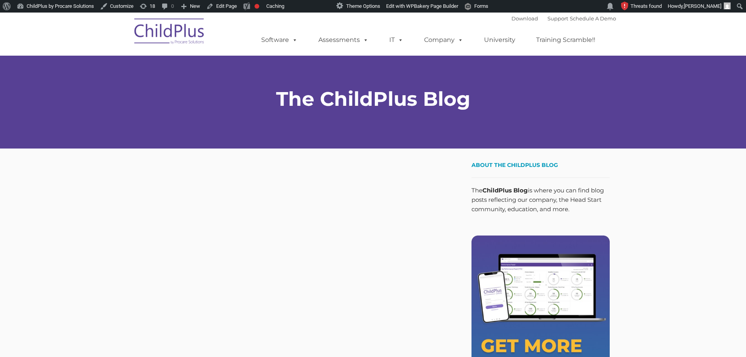 This screenshot has height=357, width=746. Describe the element at coordinates (505, 190) in the screenshot. I see `strong: ChildPlus Blog` at that location.